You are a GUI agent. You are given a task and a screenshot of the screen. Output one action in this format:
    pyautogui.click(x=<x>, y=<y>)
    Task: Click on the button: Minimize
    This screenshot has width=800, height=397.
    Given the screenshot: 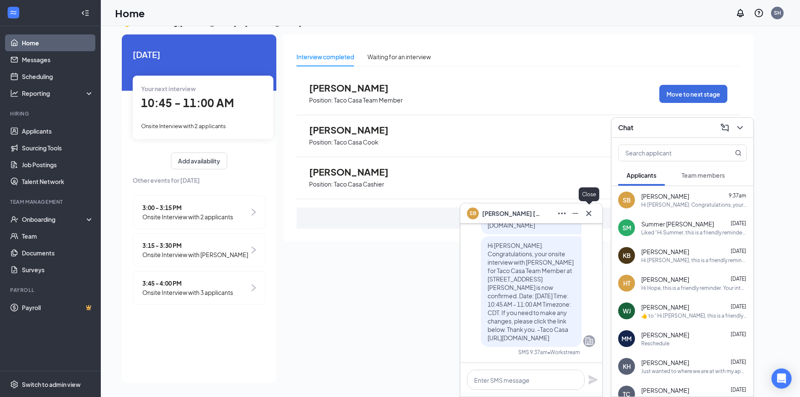 What is the action you would take?
    pyautogui.click(x=575, y=213)
    